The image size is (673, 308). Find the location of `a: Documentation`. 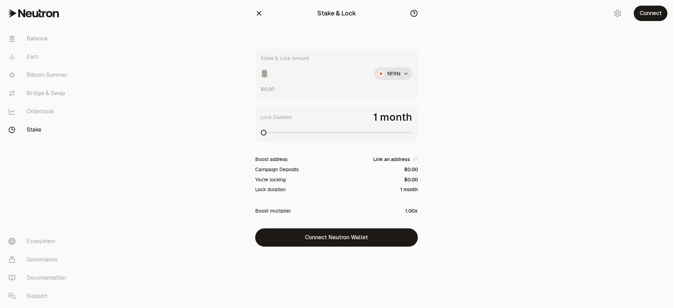

a: Documentation is located at coordinates (39, 278).